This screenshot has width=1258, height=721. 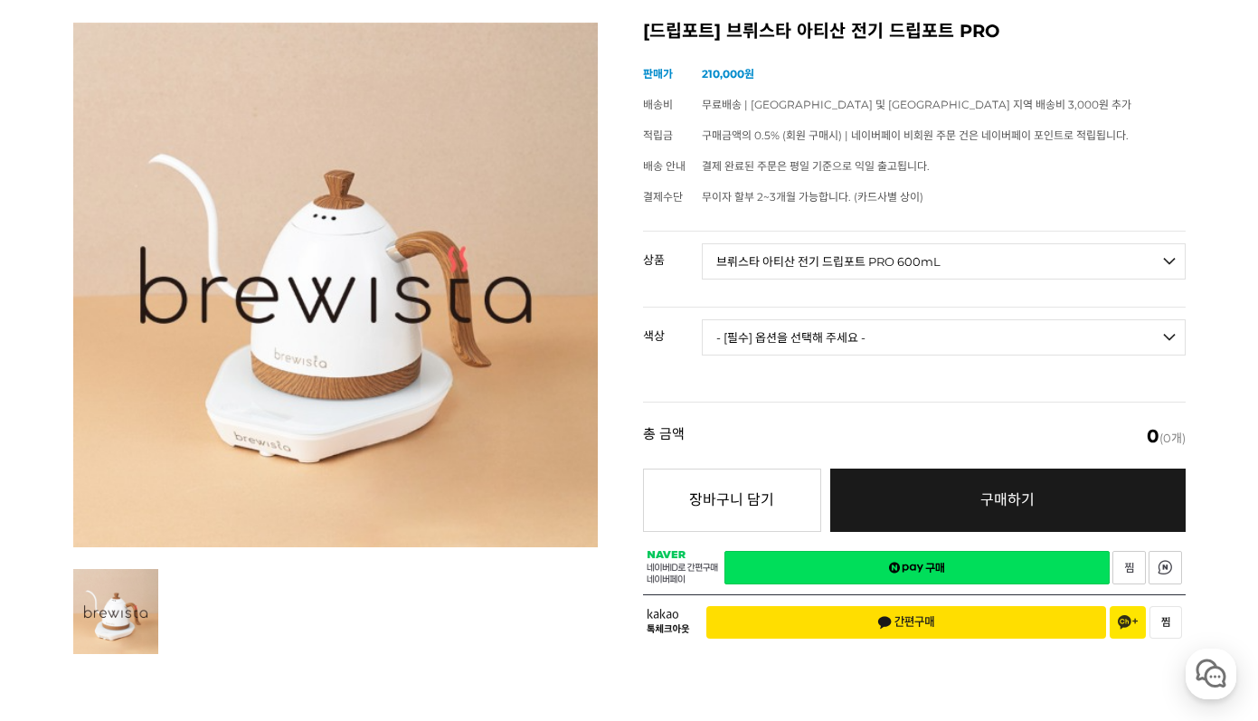 What do you see at coordinates (335, 285) in the screenshot?
I see `img: 브뤼스타, brewista, 아티산, 전기 드립포트` at bounding box center [335, 285].